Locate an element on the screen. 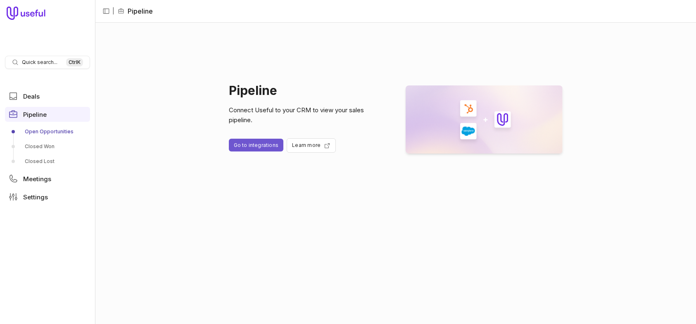 The image size is (696, 324). a: Settings is located at coordinates (48, 197).